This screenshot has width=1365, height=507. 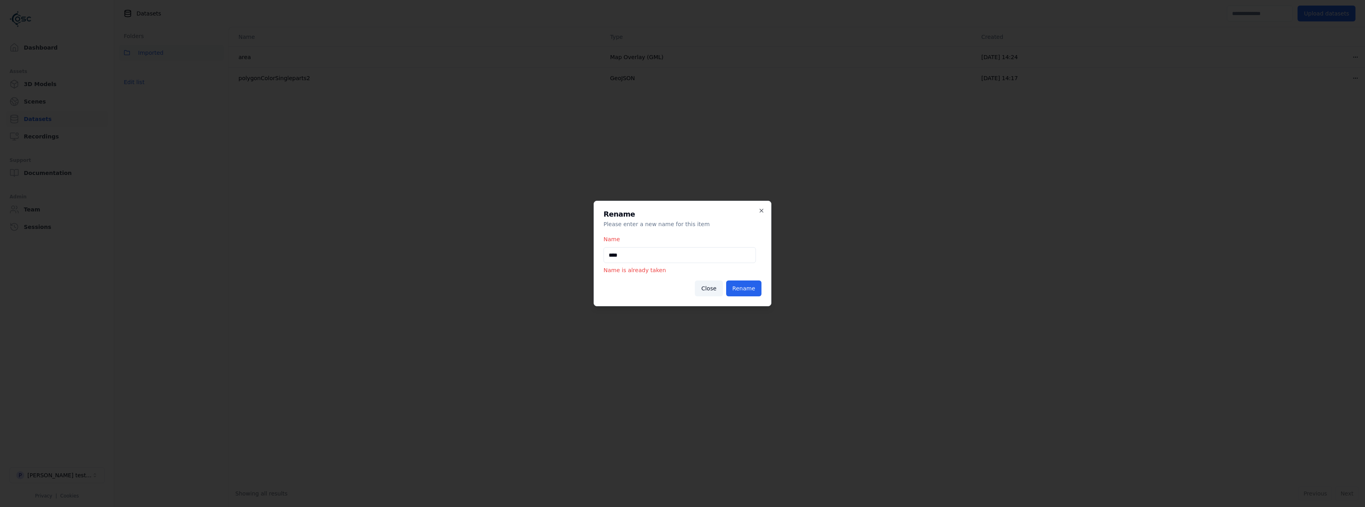 What do you see at coordinates (680, 270) in the screenshot?
I see `p: Name is already taken` at bounding box center [680, 270].